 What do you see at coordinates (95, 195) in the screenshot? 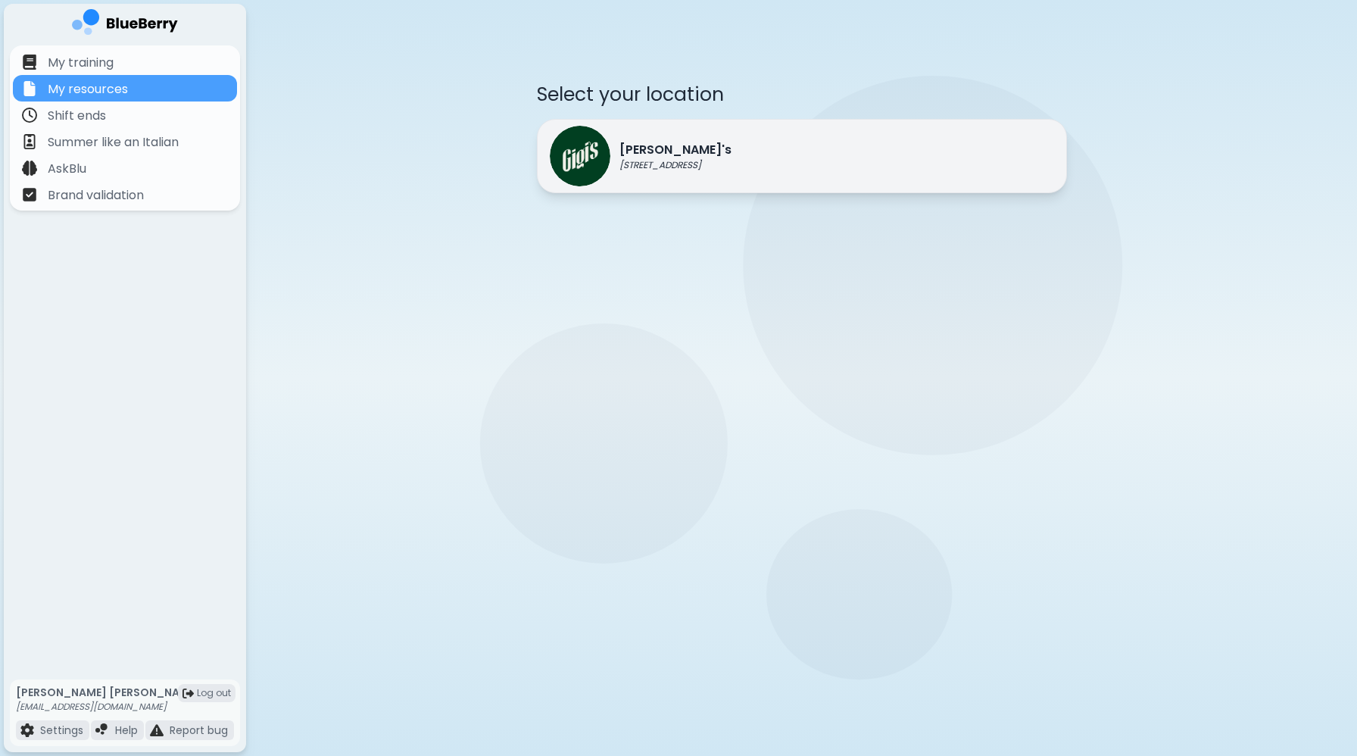
I see `p: Brand validation` at bounding box center [95, 195].